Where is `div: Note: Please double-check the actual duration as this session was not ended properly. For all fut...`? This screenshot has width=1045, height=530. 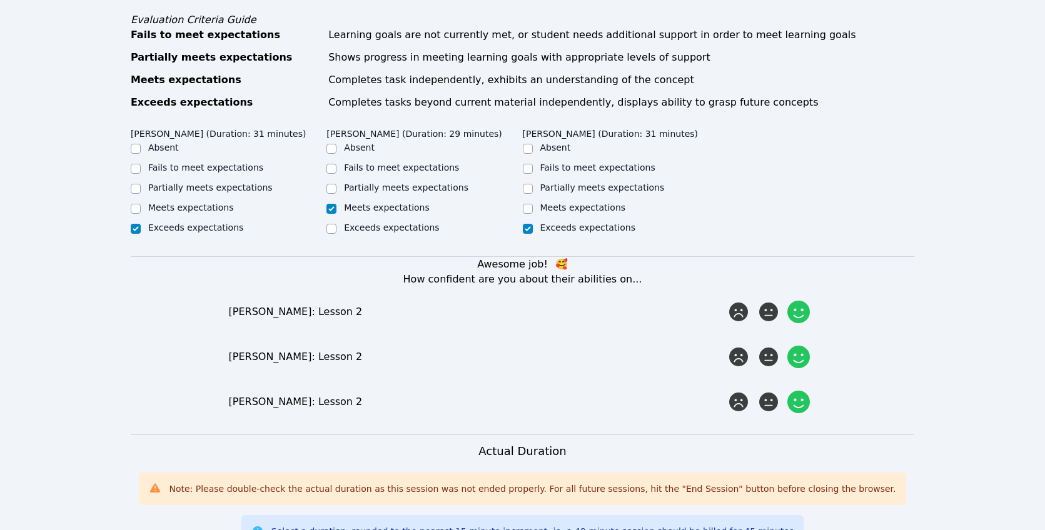
div: Note: Please double-check the actual duration as this session was not ended properly. For all fut... is located at coordinates (532, 489).